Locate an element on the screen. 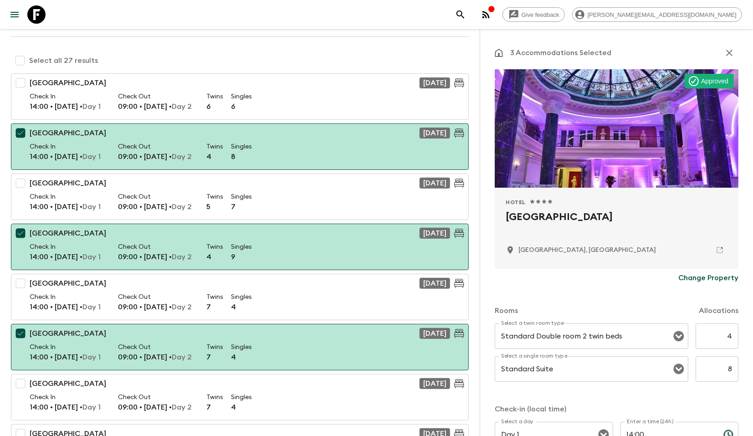  p: 8 is located at coordinates (238, 157).